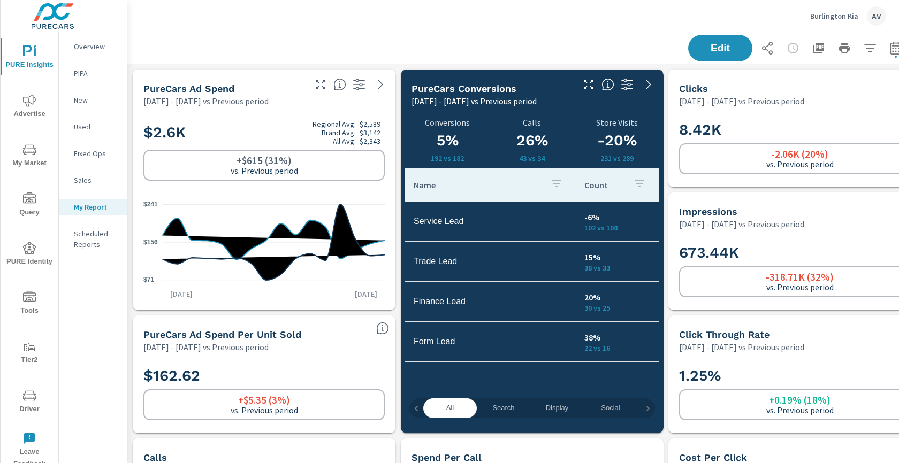  Describe the element at coordinates (617, 348) in the screenshot. I see `p: 22 vs 16` at that location.